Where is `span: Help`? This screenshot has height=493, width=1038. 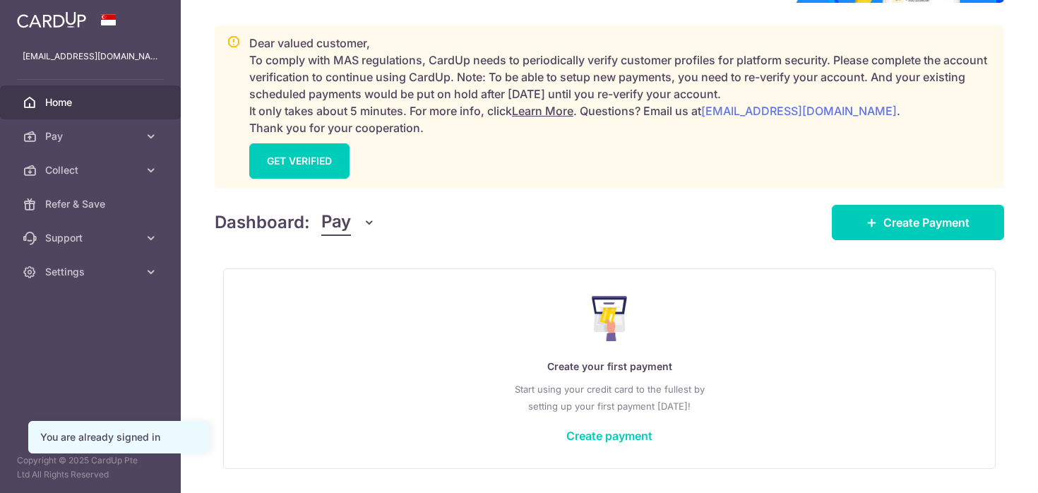
span: Help is located at coordinates (47, 16).